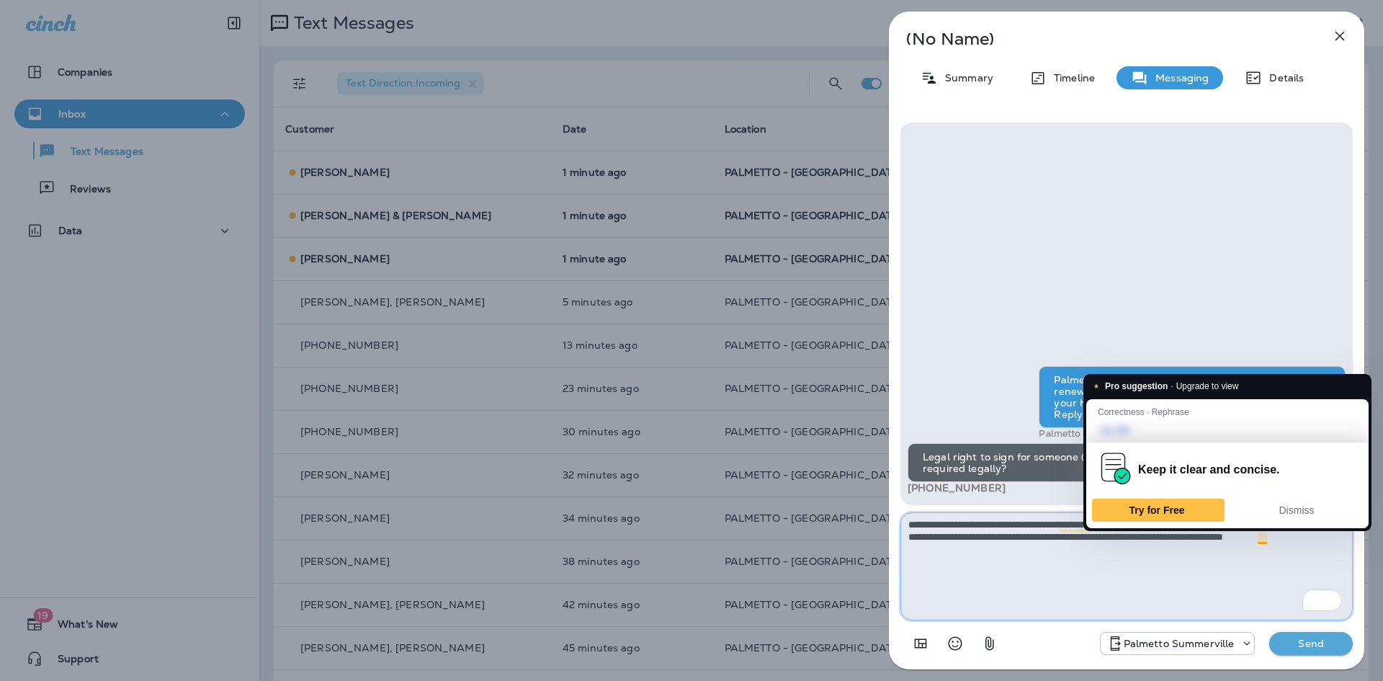 The image size is (1383, 681). What do you see at coordinates (1178, 78) in the screenshot?
I see `p: Messaging` at bounding box center [1178, 78].